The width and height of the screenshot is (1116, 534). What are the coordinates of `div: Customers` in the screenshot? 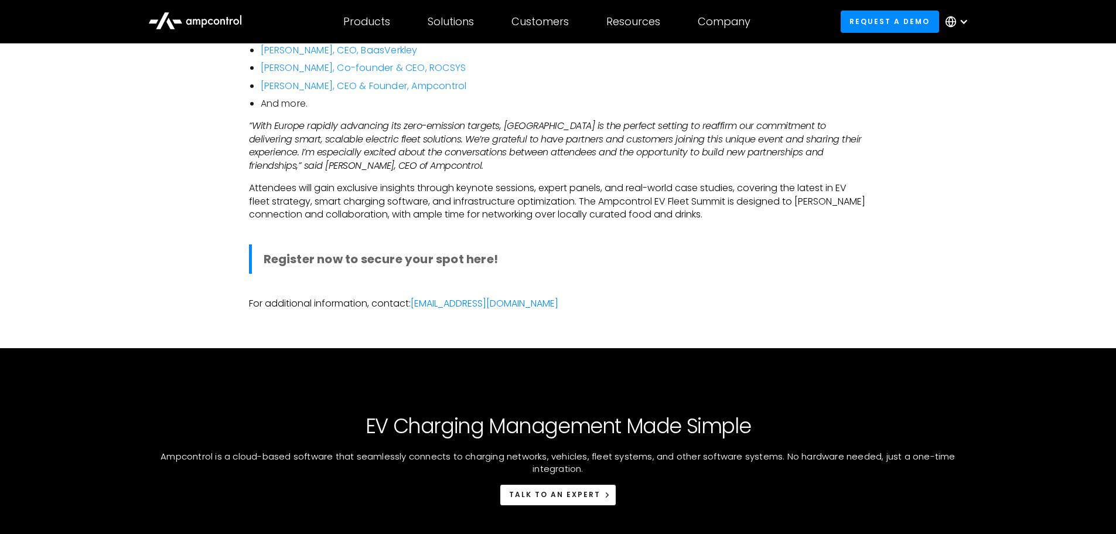 It's located at (540, 22).